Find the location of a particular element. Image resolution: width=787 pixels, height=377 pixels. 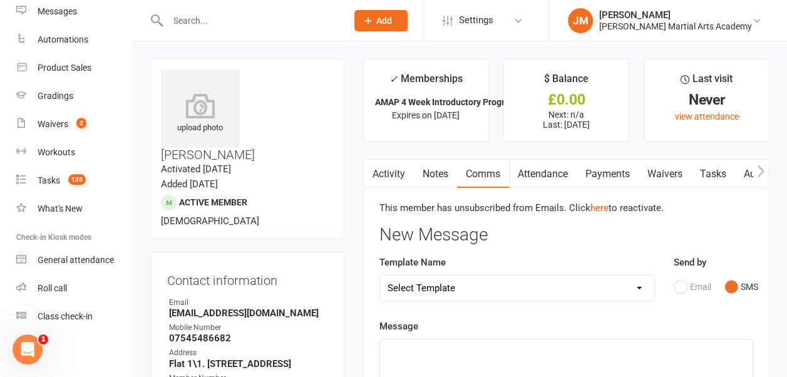

div: Tasks is located at coordinates (49, 180).